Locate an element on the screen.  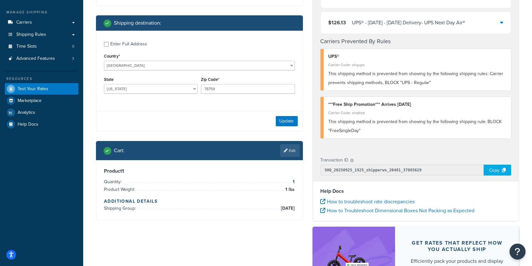
span: Carriers is located at coordinates (24, 22).